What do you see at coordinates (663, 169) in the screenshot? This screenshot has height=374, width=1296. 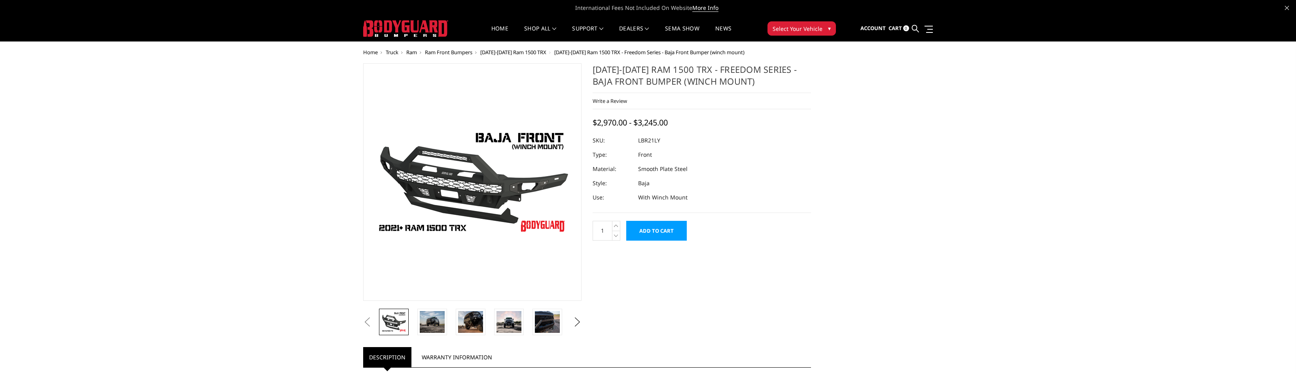 I see `dd: Smooth Plate Steel` at bounding box center [663, 169].